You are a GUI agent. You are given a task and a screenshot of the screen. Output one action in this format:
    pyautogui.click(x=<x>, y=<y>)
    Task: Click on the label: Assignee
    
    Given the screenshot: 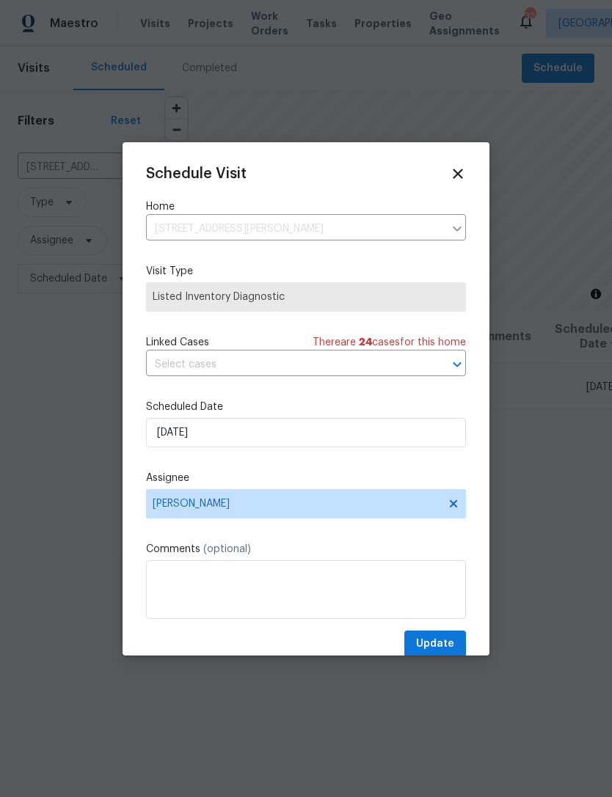 What is the action you would take?
    pyautogui.click(x=306, y=478)
    